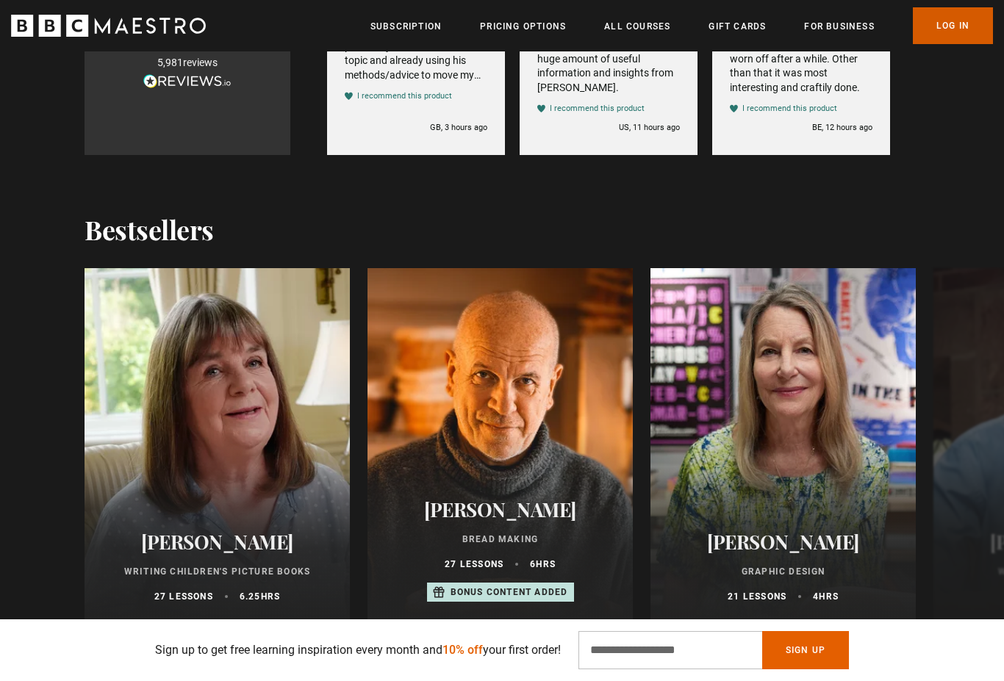 This screenshot has height=681, width=1004. Describe the element at coordinates (825, 597) in the screenshot. I see `p: 4` at that location.